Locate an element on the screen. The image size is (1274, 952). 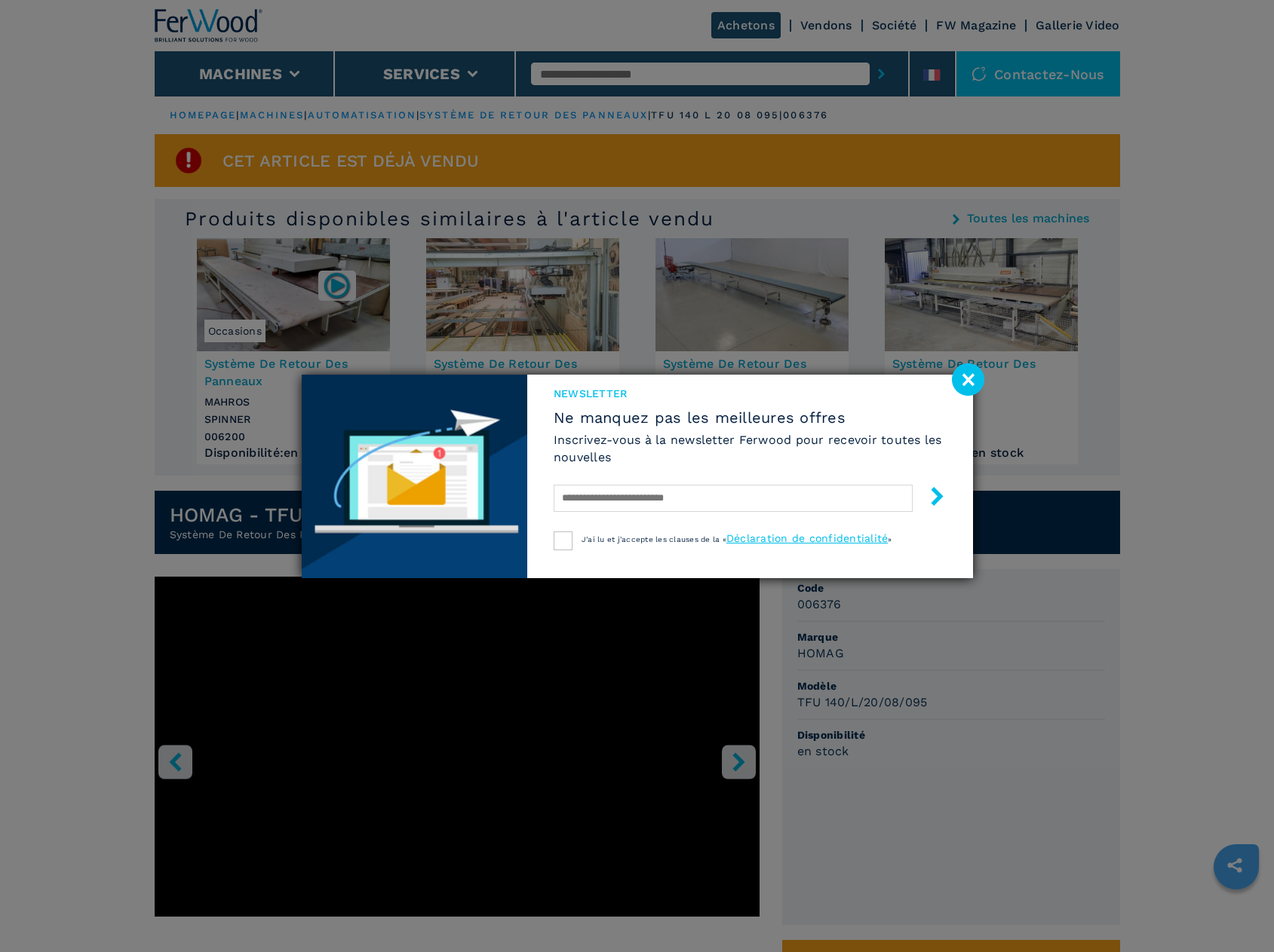
img: Newsletter image is located at coordinates (414, 477).